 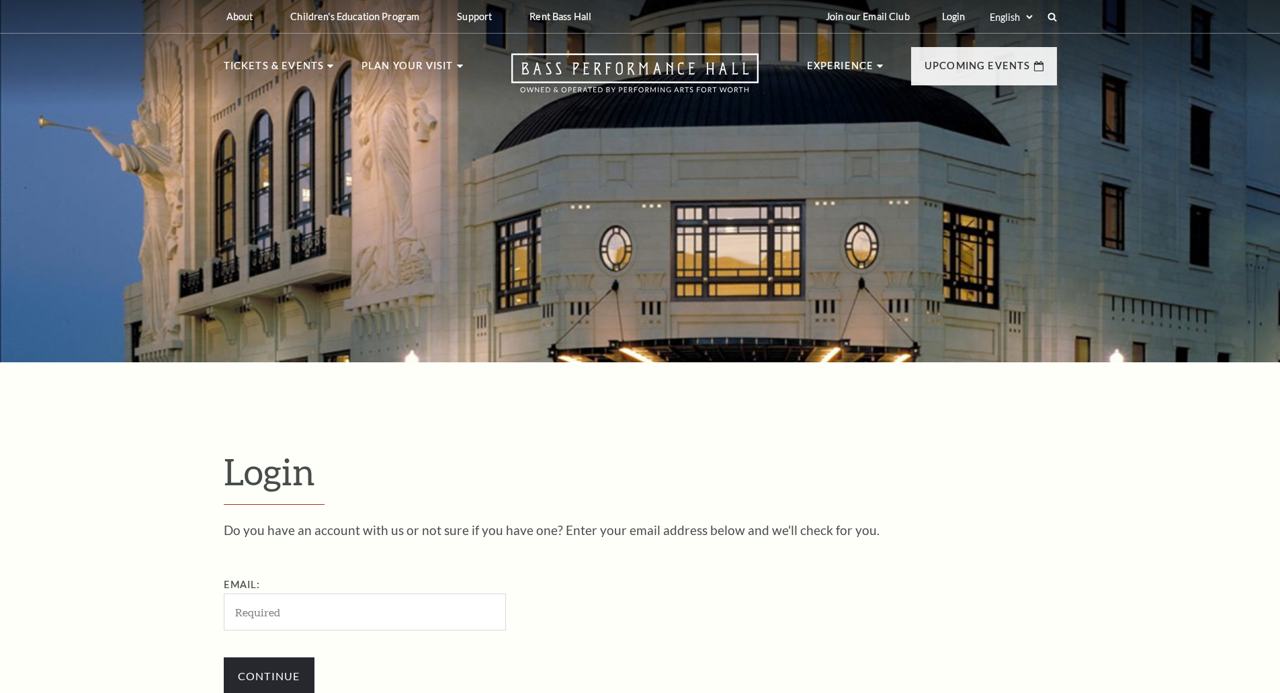 What do you see at coordinates (978, 70) in the screenshot?
I see `p: Upcoming Events` at bounding box center [978, 70].